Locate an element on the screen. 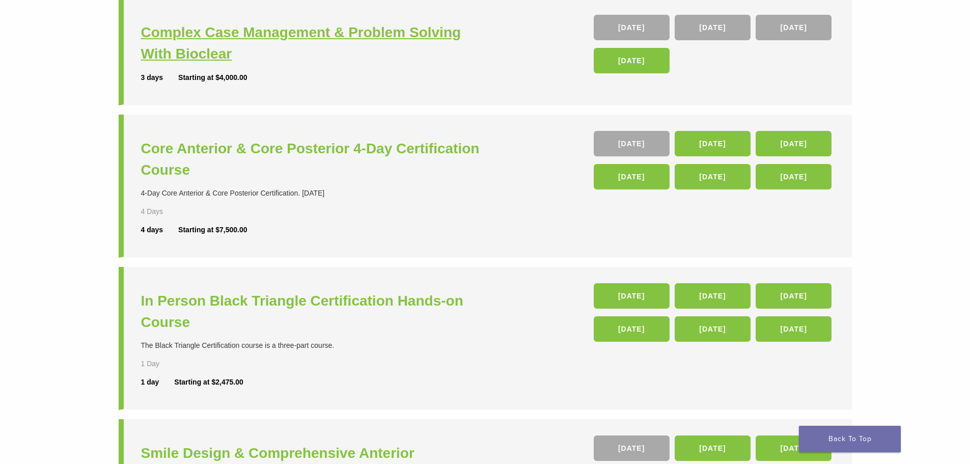  a: In Person Black Triangle Certification Hands-on Course is located at coordinates (314, 312).